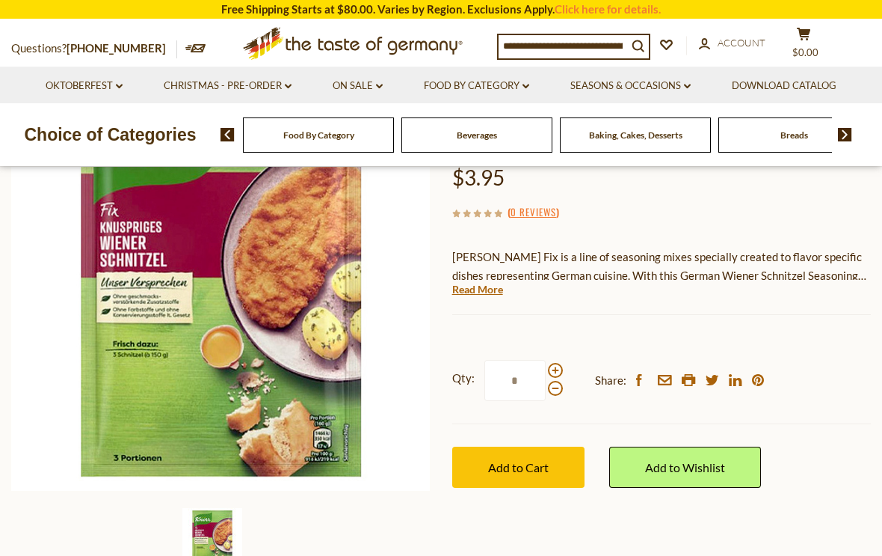 The width and height of the screenshot is (882, 556). I want to click on span: Baking, Cakes, Desserts, so click(636, 135).